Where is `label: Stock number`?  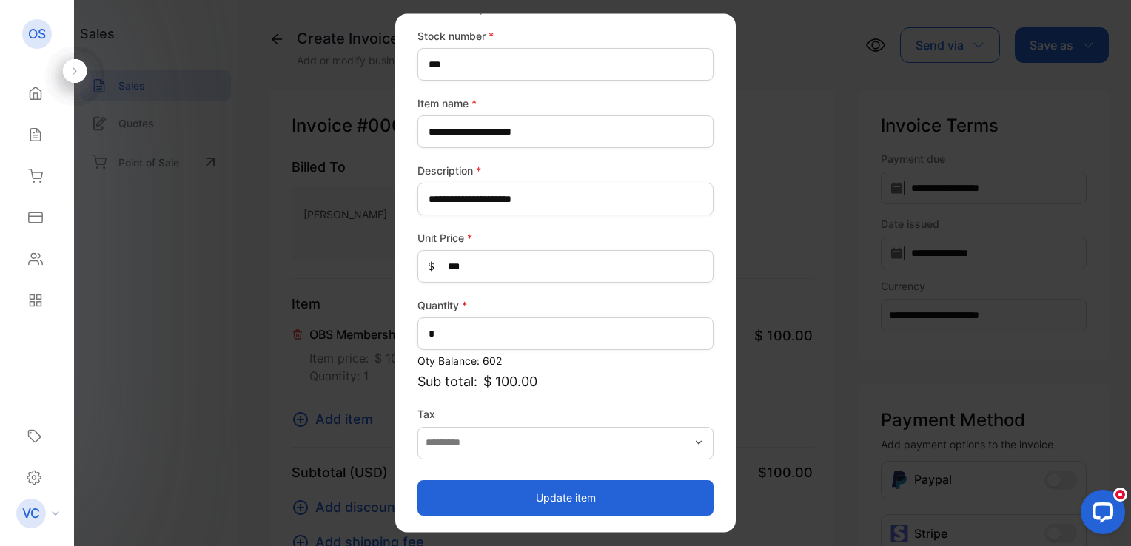 label: Stock number is located at coordinates (565, 36).